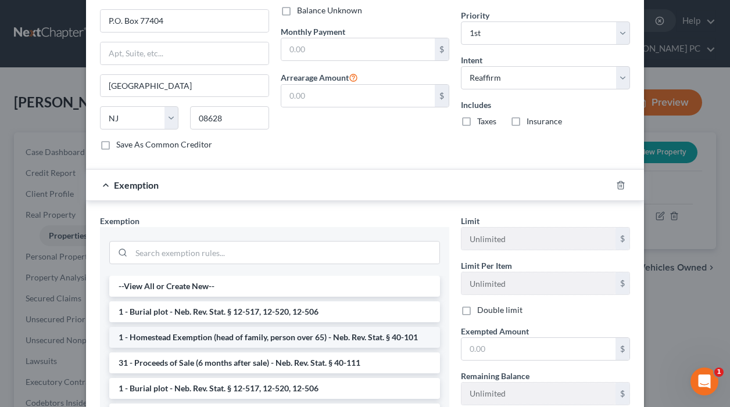  Describe the element at coordinates (486, 121) in the screenshot. I see `label: Taxes` at that location.